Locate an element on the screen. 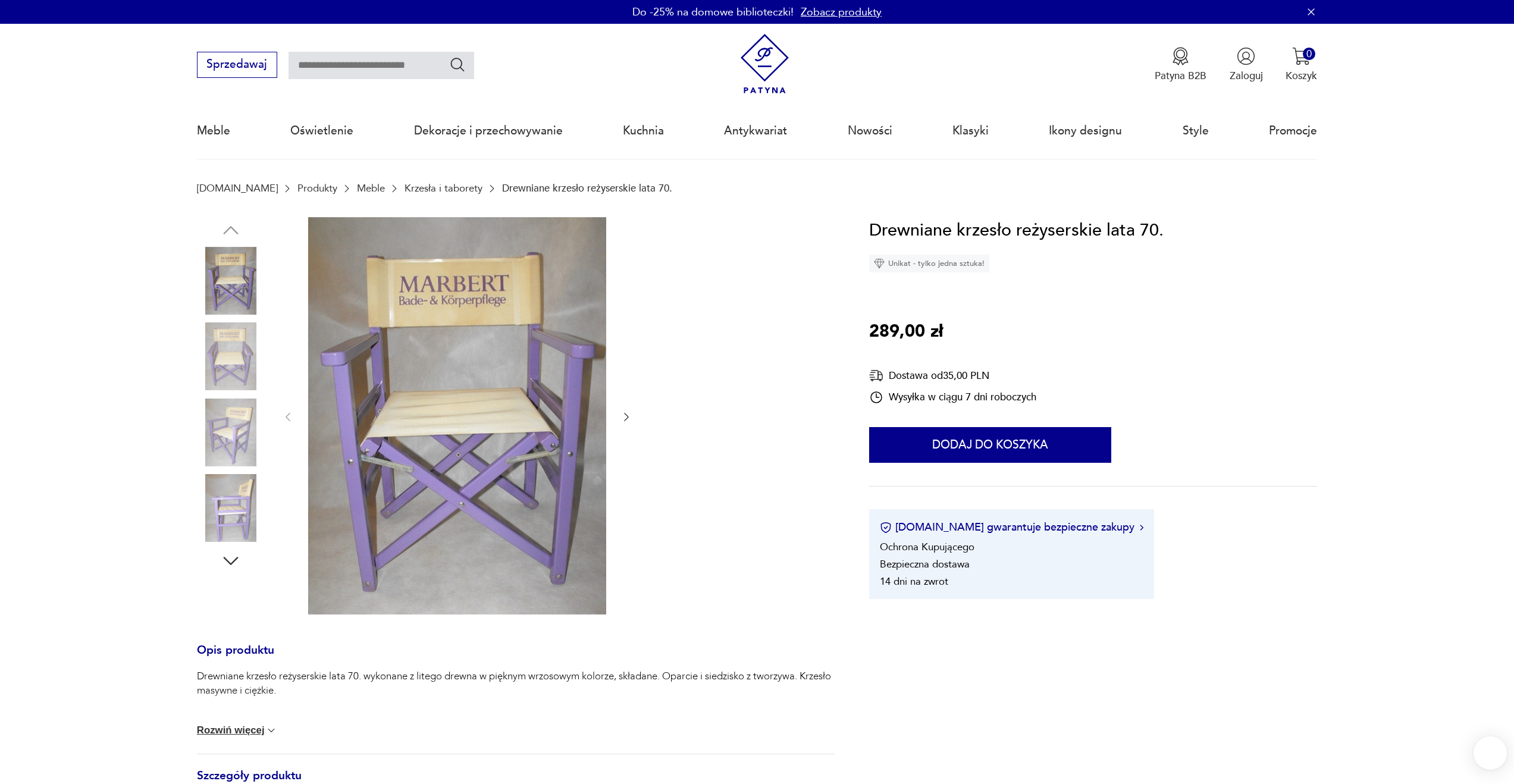  img: Patyna - sklep z meblami i dekoracjami vintage is located at coordinates (765, 64).